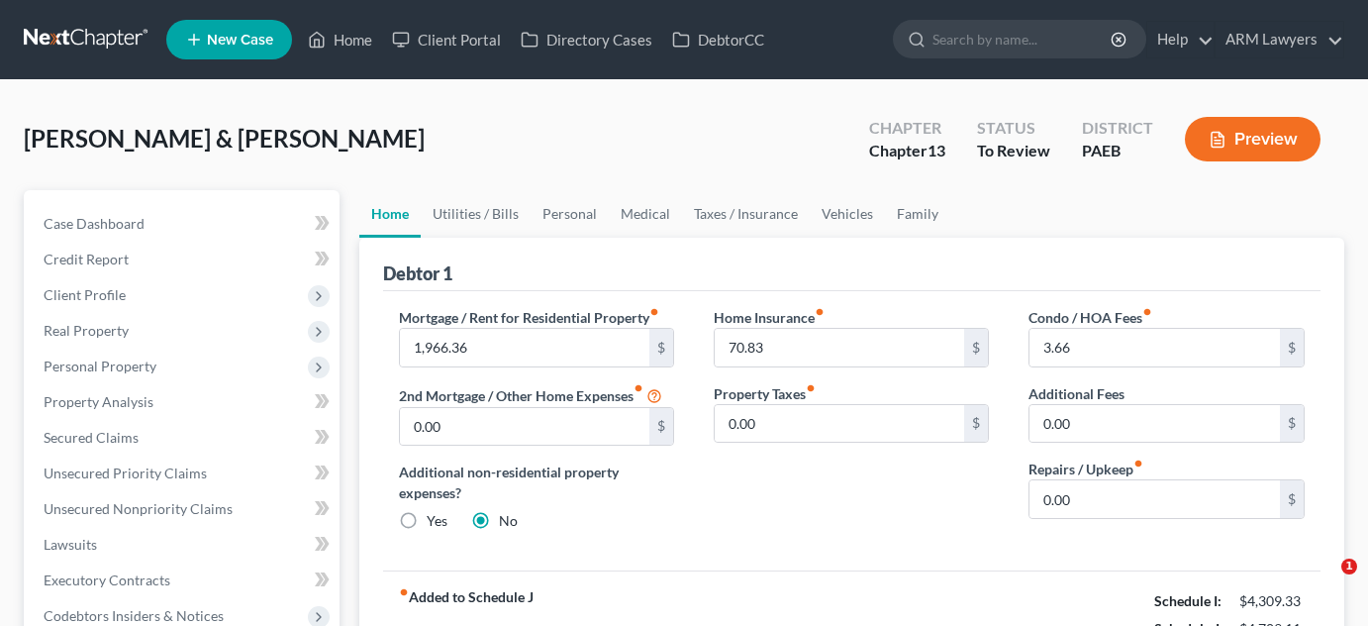 The height and width of the screenshot is (626, 1368). Describe the element at coordinates (1279, 40) in the screenshot. I see `a: ARM Lawyers` at that location.